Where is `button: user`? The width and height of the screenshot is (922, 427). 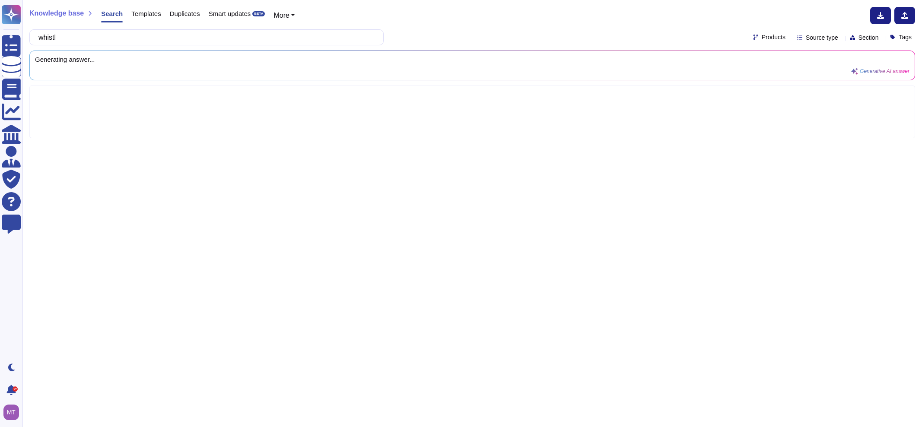 button: user is located at coordinates (13, 412).